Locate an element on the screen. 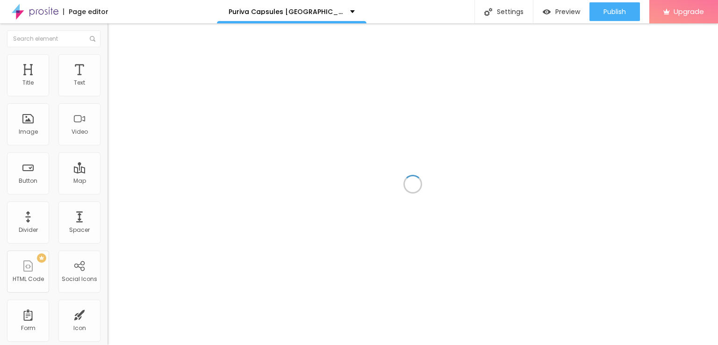 The height and width of the screenshot is (345, 718). div: Map is located at coordinates (79, 181).